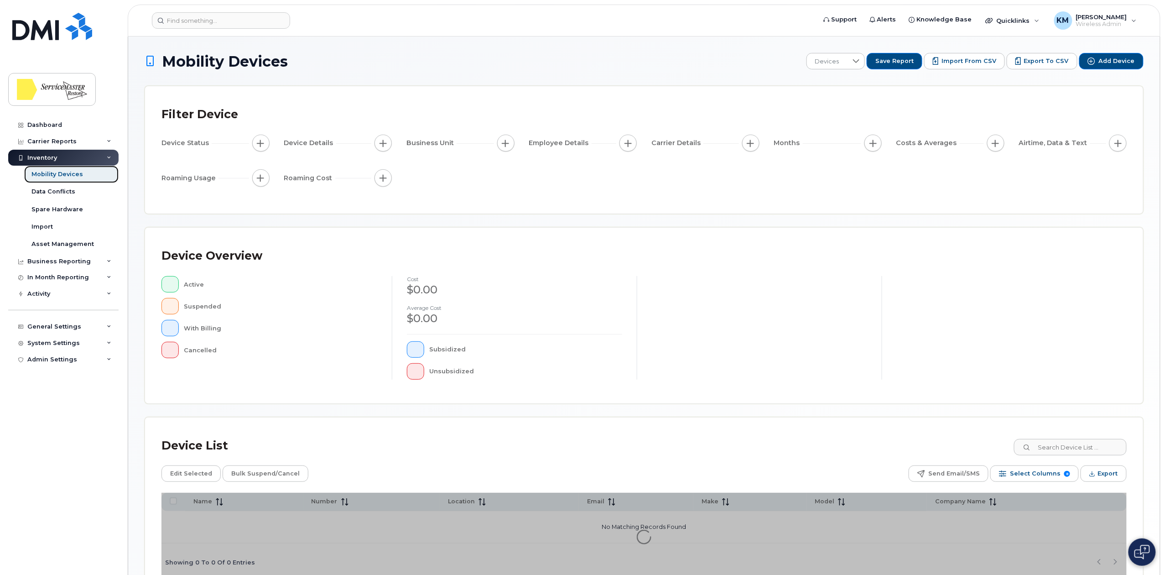 The height and width of the screenshot is (575, 1165). Describe the element at coordinates (1035, 474) in the screenshot. I see `span: Select Columns` at that location.